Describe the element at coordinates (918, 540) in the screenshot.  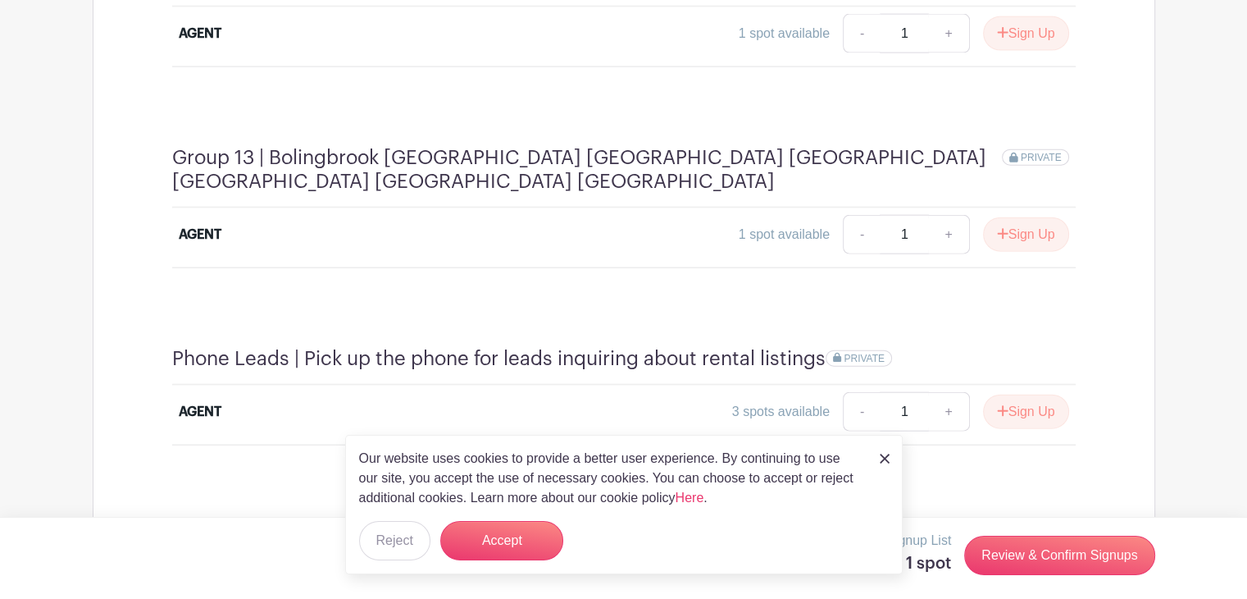
I see `p: Signup List` at that location.